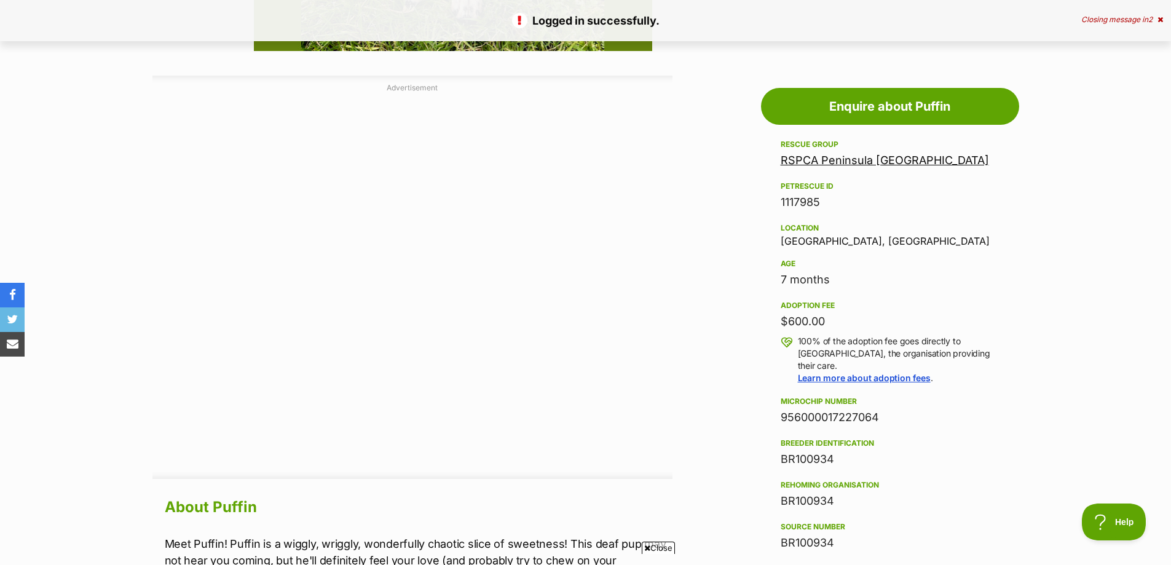 The width and height of the screenshot is (1171, 565). Describe the element at coordinates (890, 186) in the screenshot. I see `div: PetRescue ID` at that location.